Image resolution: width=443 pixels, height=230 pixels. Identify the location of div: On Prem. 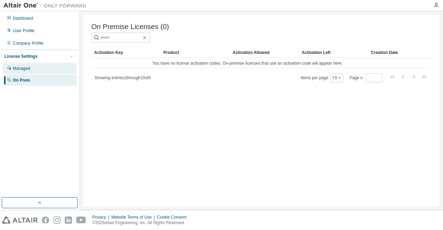
(21, 80).